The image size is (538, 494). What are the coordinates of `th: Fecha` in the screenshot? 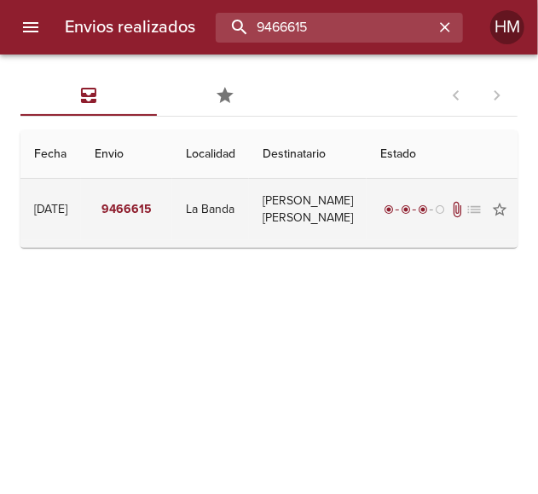 It's located at (50, 154).